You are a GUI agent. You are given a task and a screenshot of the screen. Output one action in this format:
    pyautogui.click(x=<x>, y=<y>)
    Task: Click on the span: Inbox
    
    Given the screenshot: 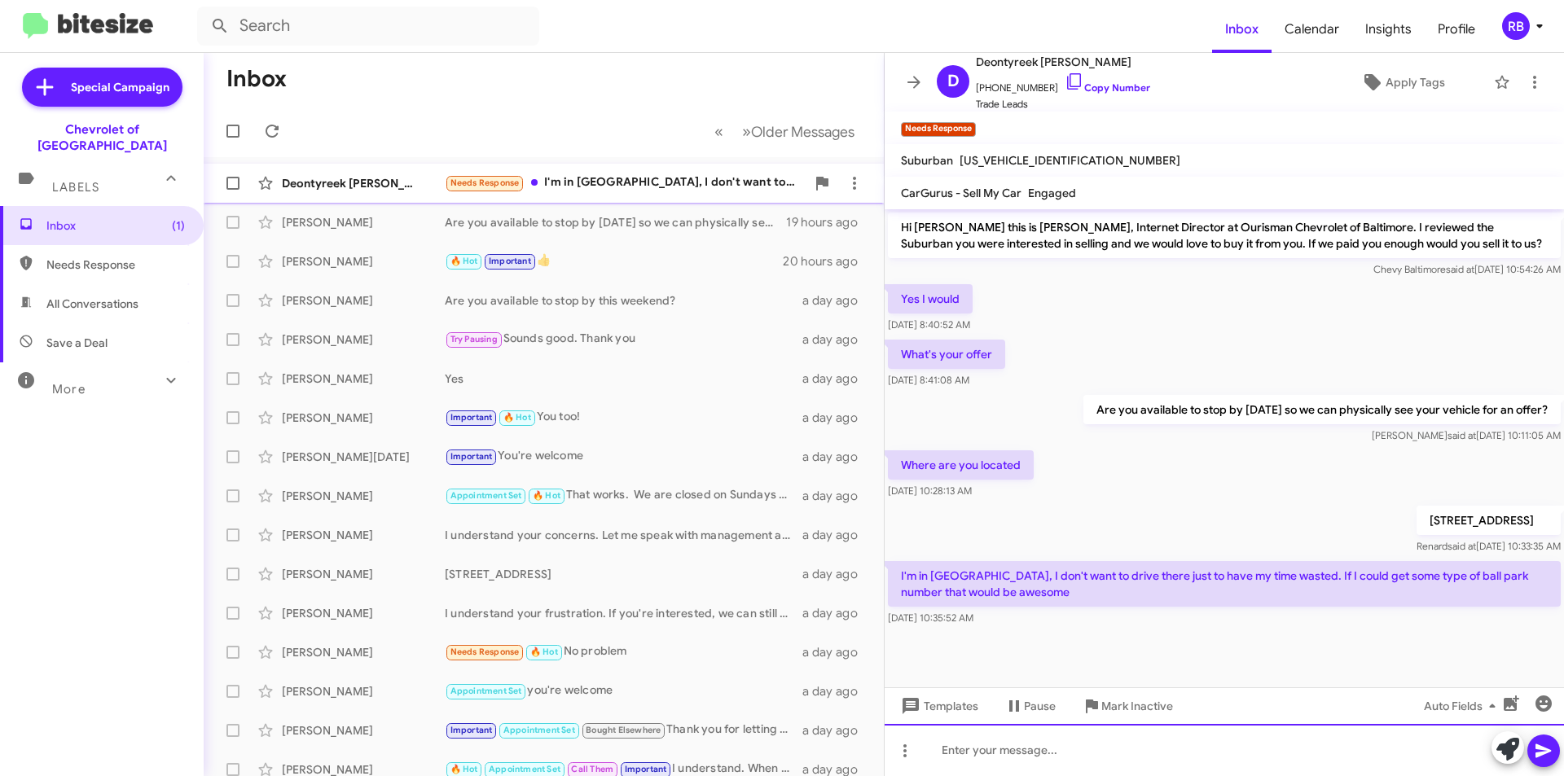 What is the action you would take?
    pyautogui.click(x=116, y=226)
    